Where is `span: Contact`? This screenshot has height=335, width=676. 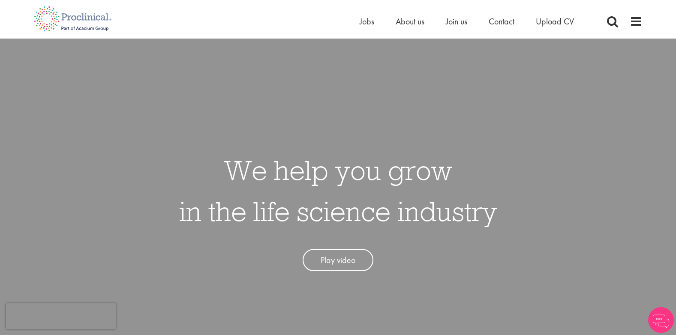 span: Contact is located at coordinates (501, 21).